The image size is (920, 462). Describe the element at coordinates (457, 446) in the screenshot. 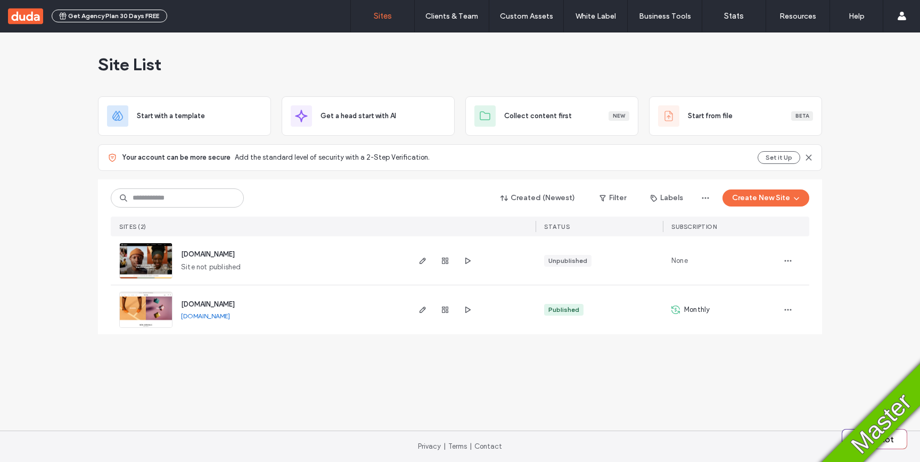

I see `span: Terms` at that location.